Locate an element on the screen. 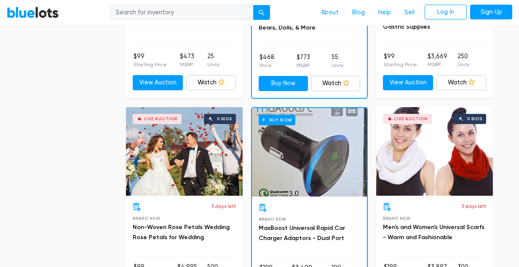 The image size is (519, 267). a: Men's and Women's Universal Scarfs - Warm and Fashionable is located at coordinates (433, 232).